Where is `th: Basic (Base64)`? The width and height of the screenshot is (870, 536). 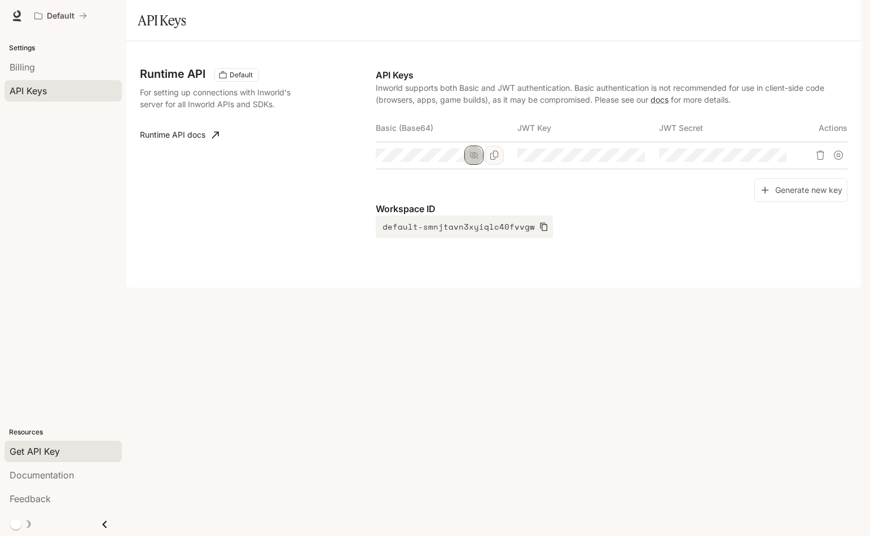
th: Basic (Base64) is located at coordinates (446, 128).